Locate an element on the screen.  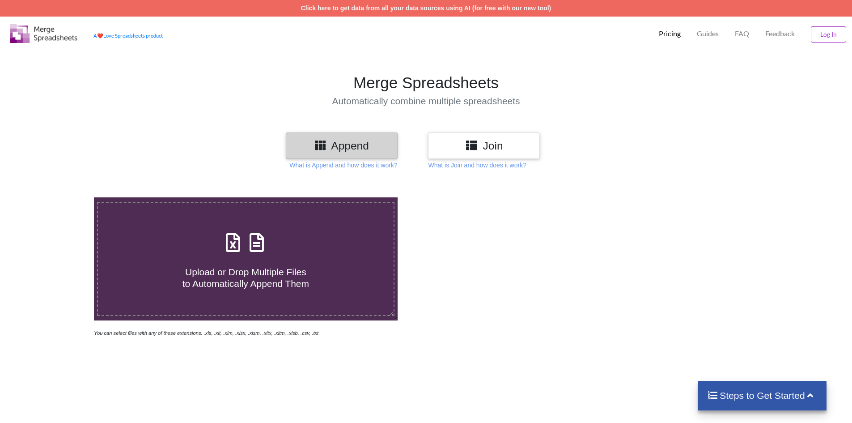
a: AheartLove Spreadsheets product is located at coordinates (128, 35).